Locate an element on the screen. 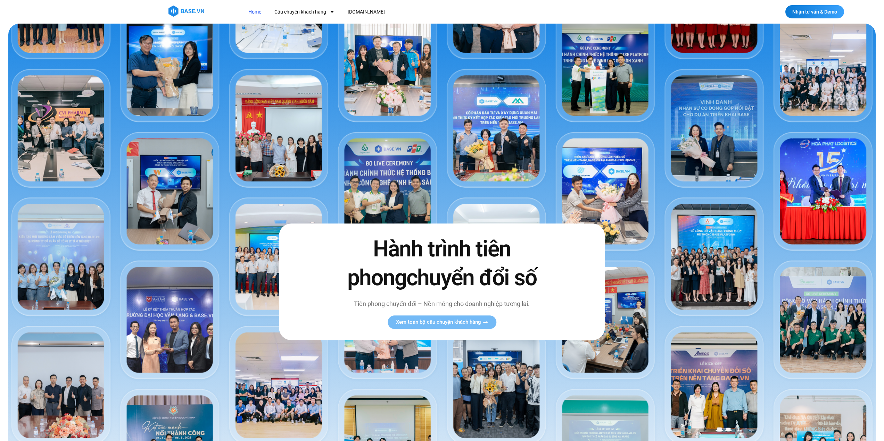 The width and height of the screenshot is (884, 441). a: Xem toàn bộ câu chuyện khách hàng is located at coordinates (442, 323).